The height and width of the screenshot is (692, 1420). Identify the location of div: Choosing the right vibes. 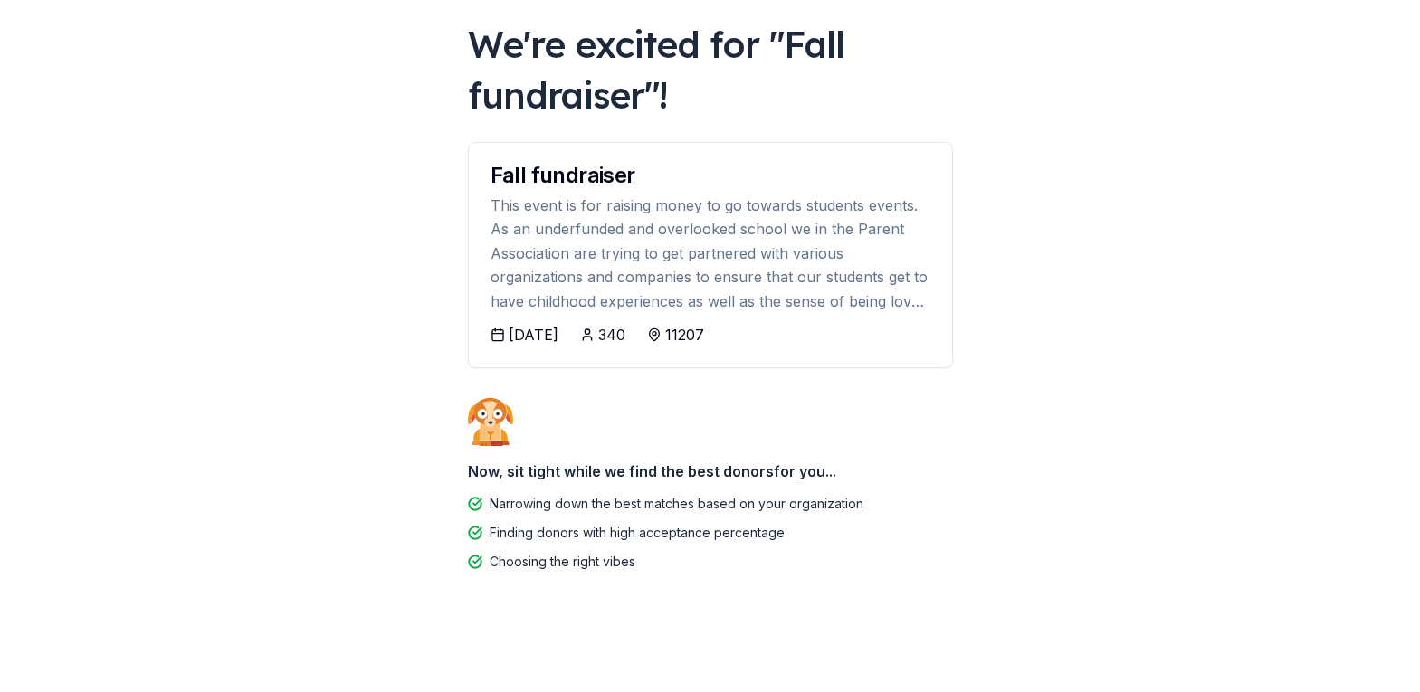
(562, 562).